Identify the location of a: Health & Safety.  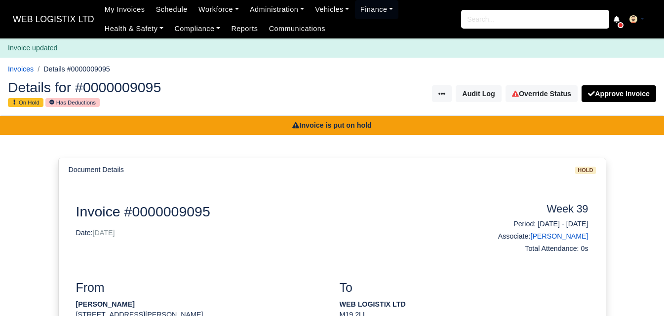
(134, 29).